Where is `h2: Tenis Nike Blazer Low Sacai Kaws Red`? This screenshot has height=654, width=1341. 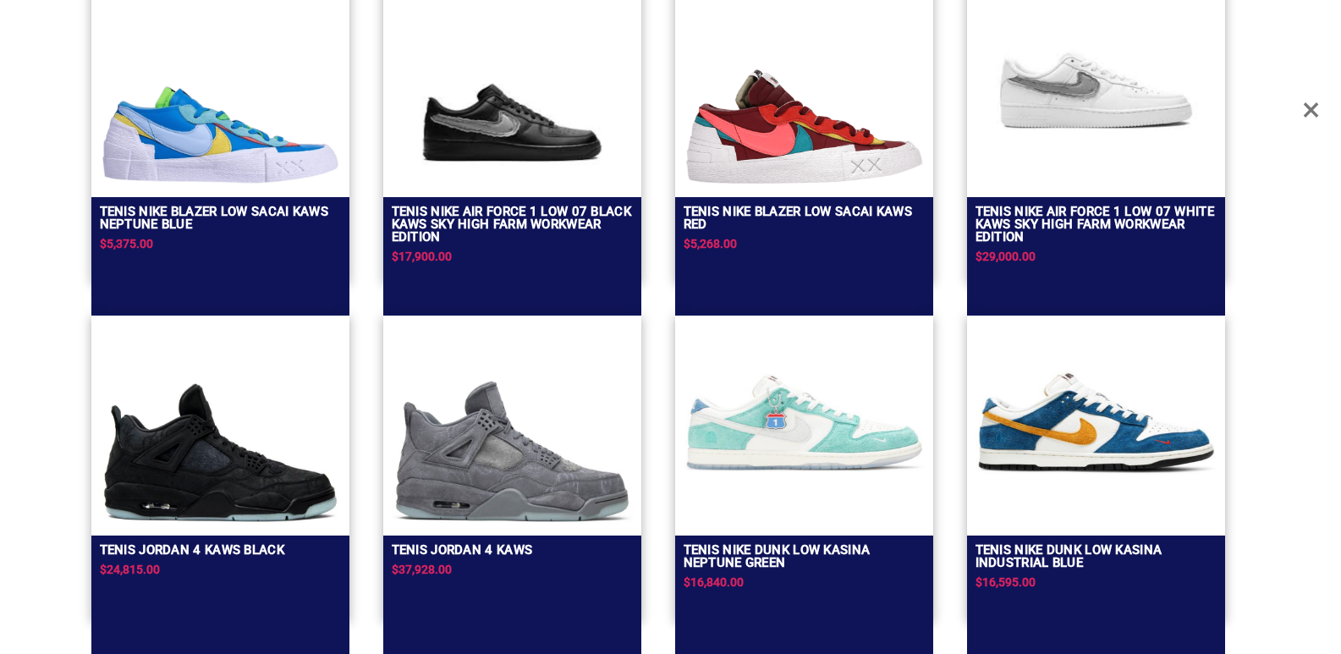 h2: Tenis Nike Blazer Low Sacai Kaws Red is located at coordinates (804, 218).